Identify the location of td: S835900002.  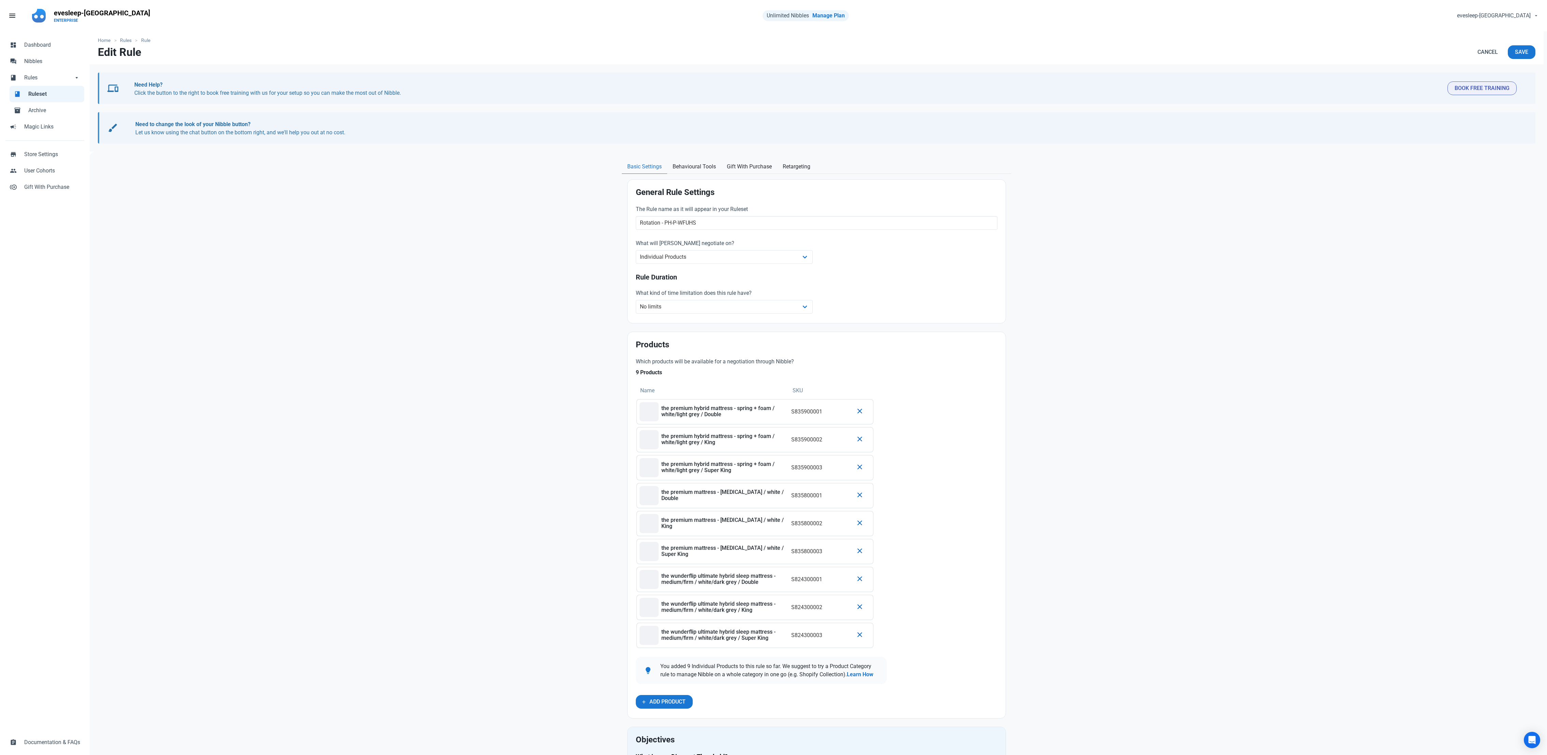
(822, 440).